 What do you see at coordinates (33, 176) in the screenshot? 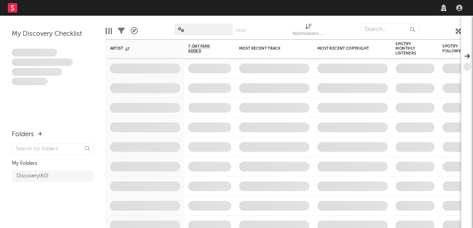
I see `div: Discovery ( 60 )` at bounding box center [33, 176].